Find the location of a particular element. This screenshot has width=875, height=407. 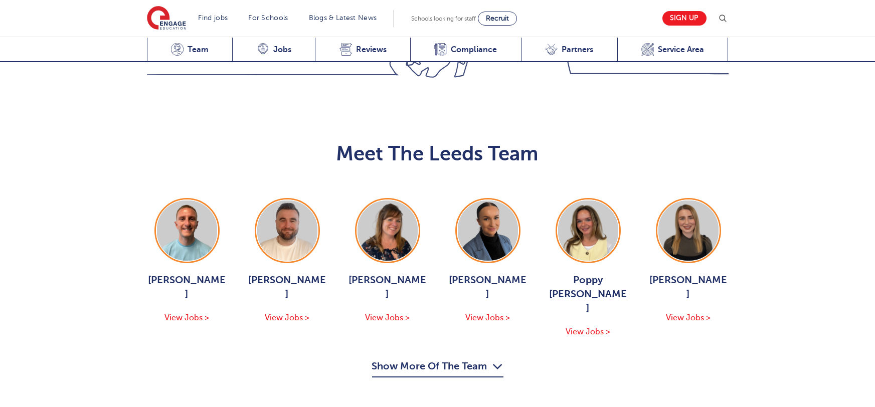

img: Chris Rushton is located at coordinates (287, 231).